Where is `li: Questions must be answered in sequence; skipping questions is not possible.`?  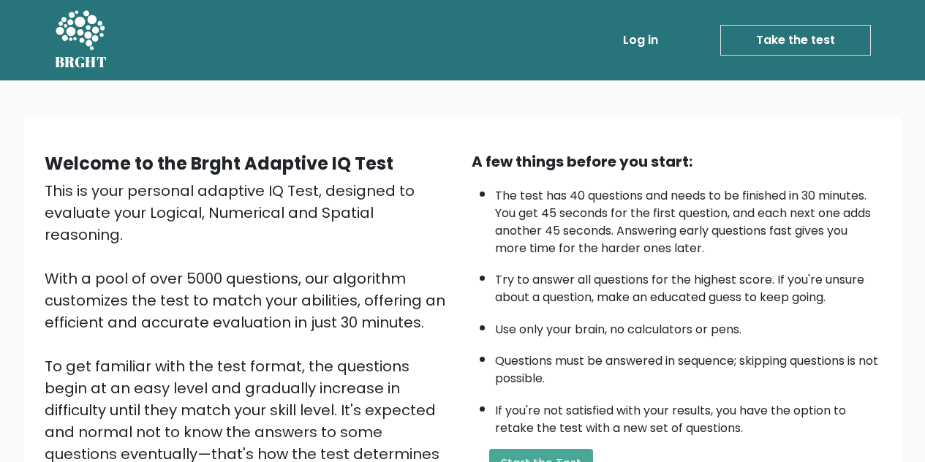 li: Questions must be answered in sequence; skipping questions is not possible. is located at coordinates (688, 366).